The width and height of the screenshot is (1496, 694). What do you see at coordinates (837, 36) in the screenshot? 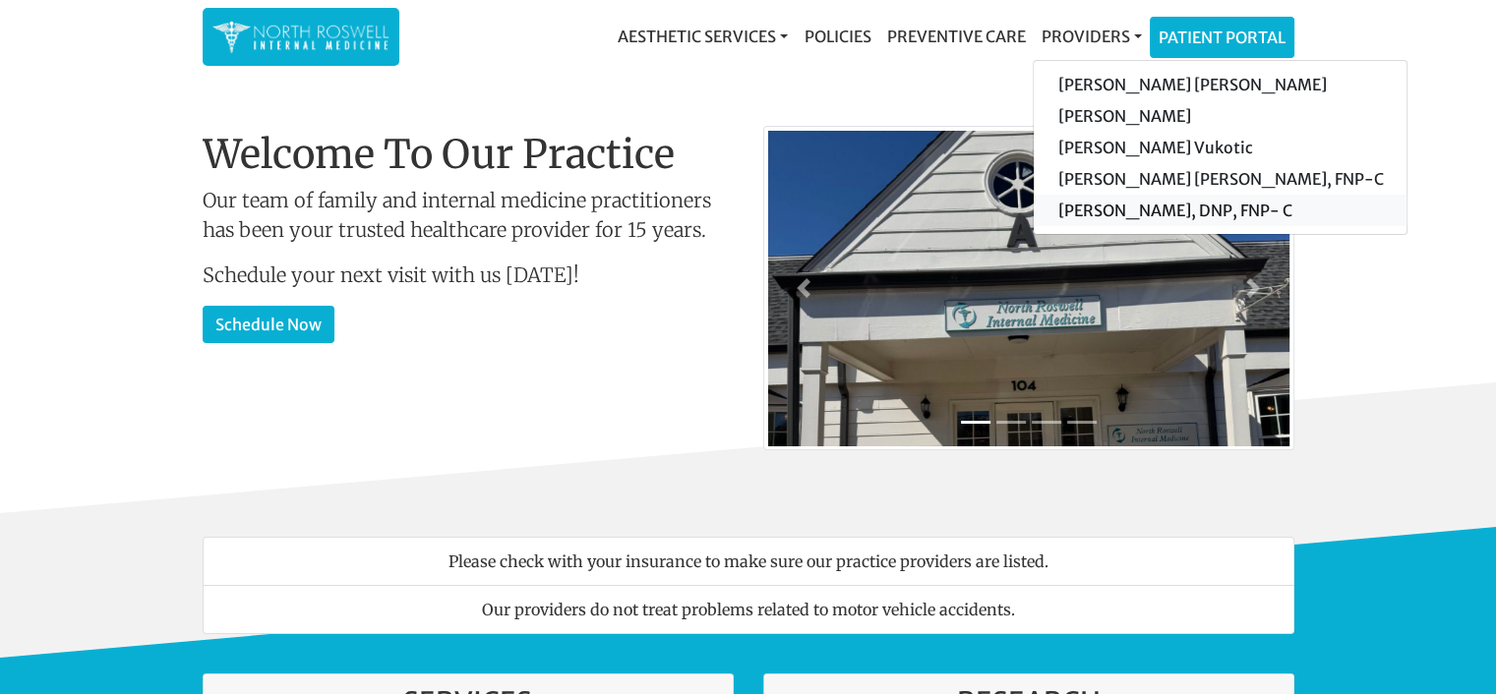
I see `a: Policies` at bounding box center [837, 36].